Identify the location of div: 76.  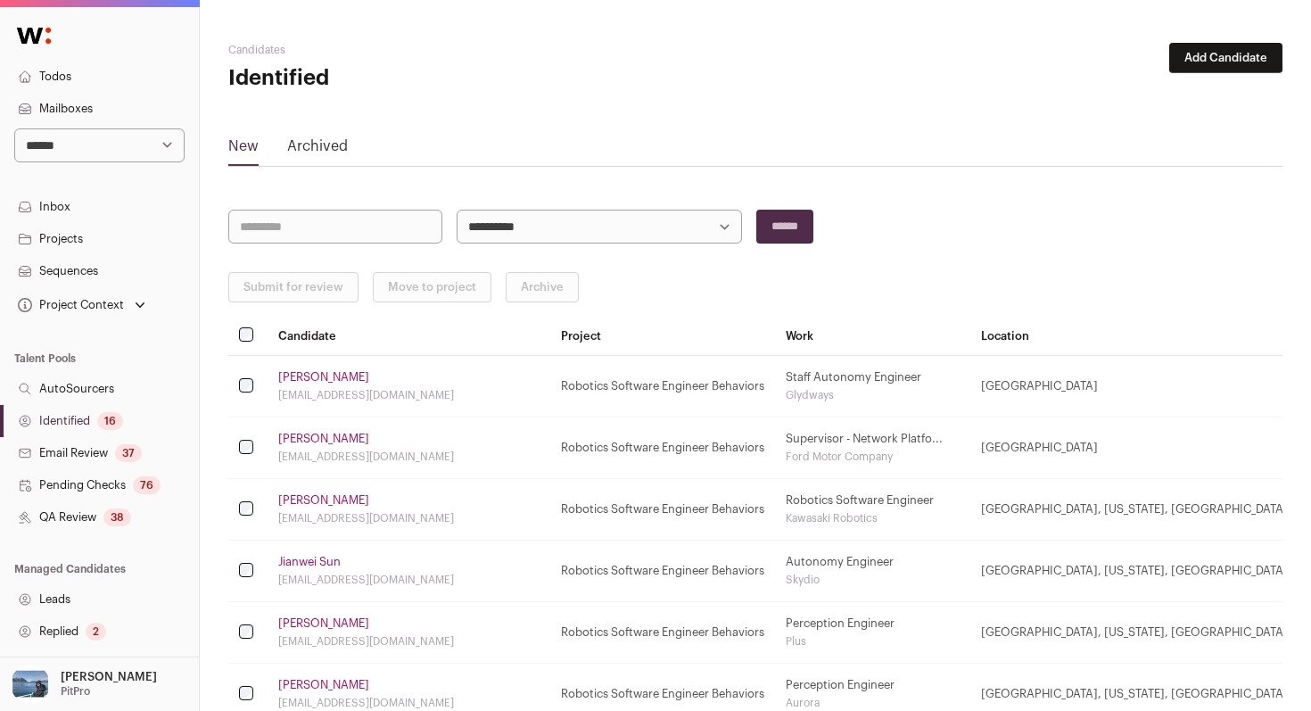
(146, 485).